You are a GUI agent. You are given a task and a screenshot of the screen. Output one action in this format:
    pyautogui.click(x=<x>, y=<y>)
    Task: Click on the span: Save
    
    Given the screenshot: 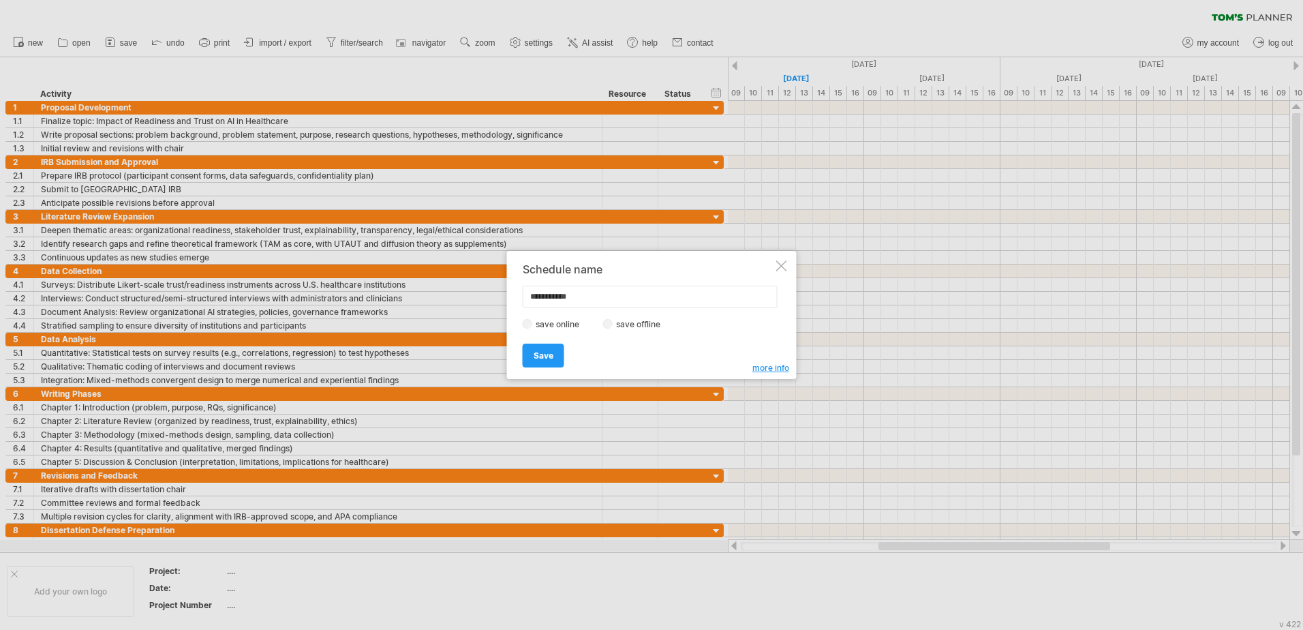 What is the action you would take?
    pyautogui.click(x=543, y=355)
    